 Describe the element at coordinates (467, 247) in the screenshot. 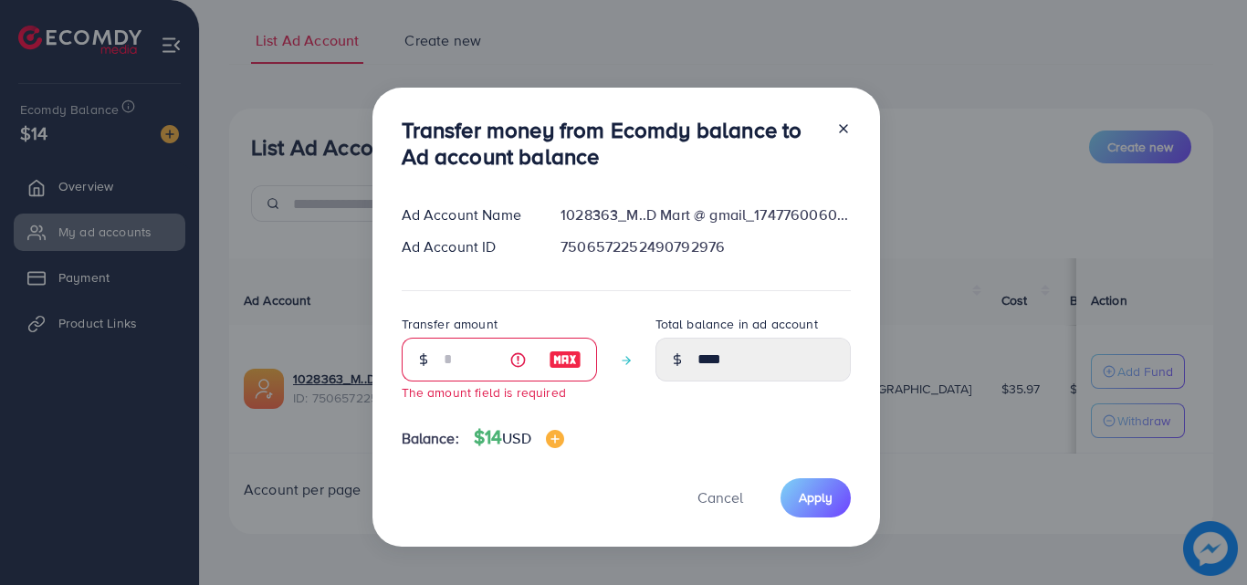

I see `div: Ad Account ID` at that location.